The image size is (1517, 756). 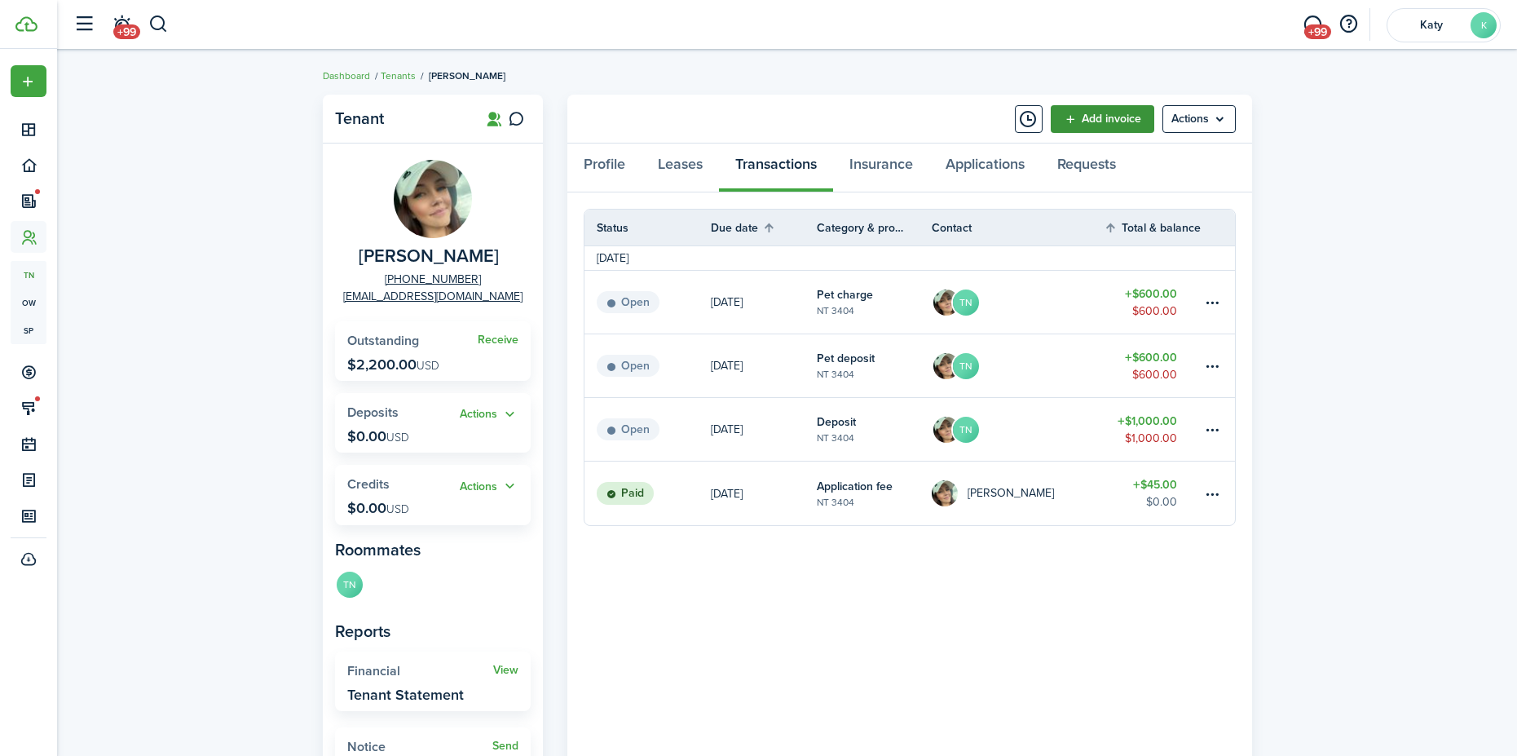 I want to click on table-amount-title: $1,000.00, so click(x=1147, y=421).